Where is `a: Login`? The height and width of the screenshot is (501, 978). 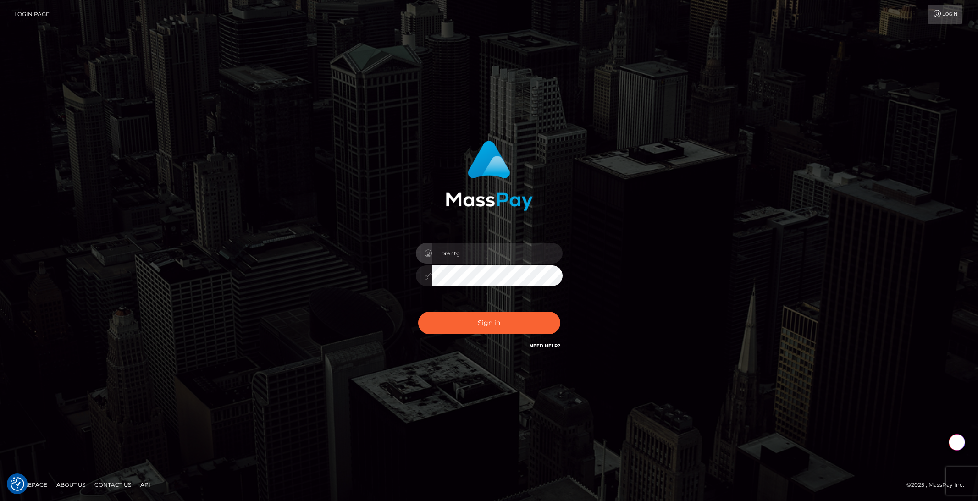 a: Login is located at coordinates (945, 14).